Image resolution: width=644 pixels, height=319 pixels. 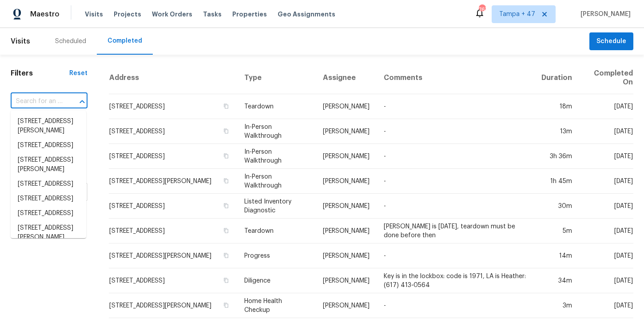 I want to click on th: Completed On, so click(x=606, y=78).